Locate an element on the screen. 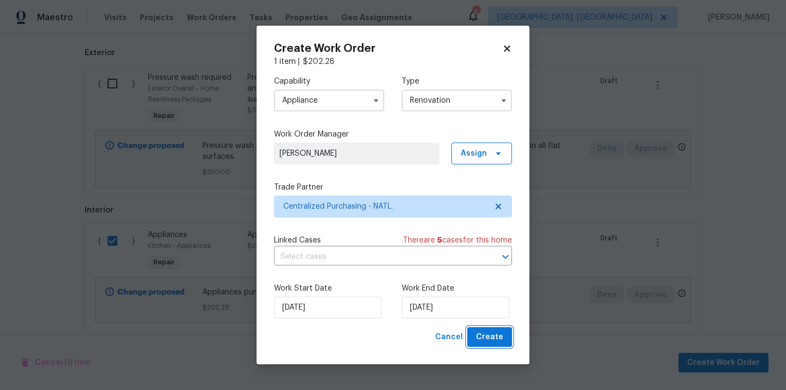 This screenshot has width=786, height=390. span: $ 202.28 is located at coordinates (319, 62).